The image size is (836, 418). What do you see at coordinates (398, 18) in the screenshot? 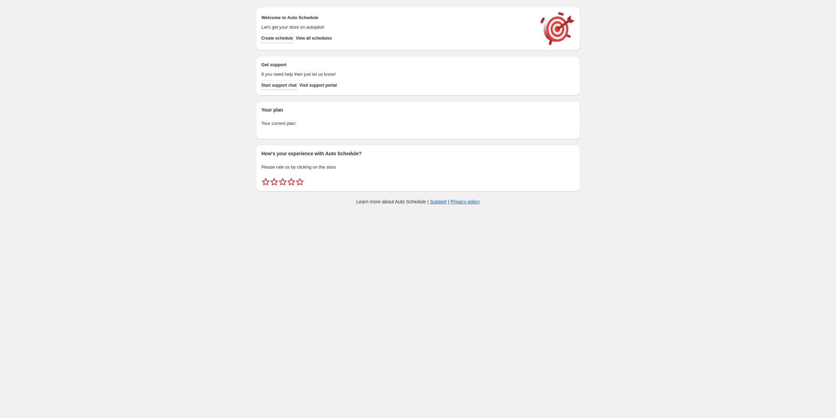
I see `h2: Welcome to Auto Schedule` at bounding box center [398, 18].